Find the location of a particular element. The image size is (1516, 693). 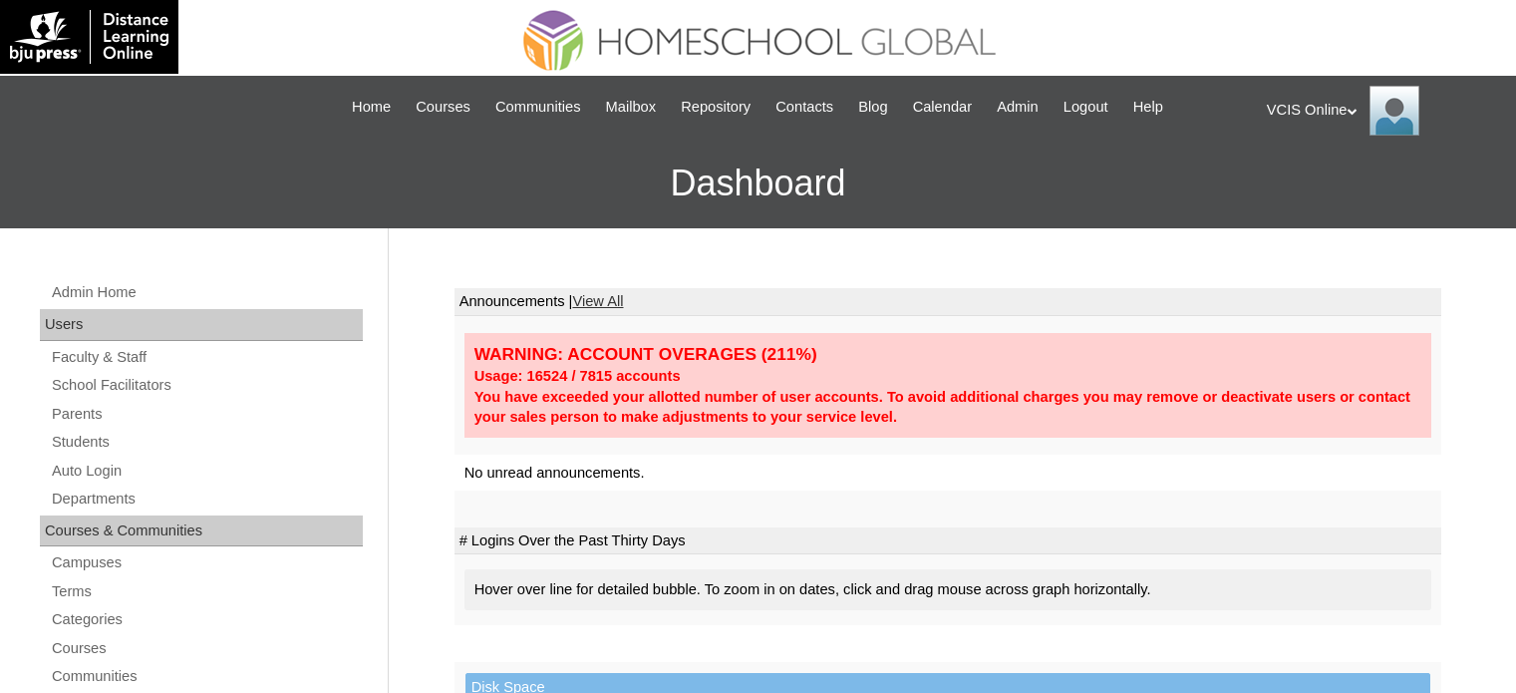

span: Mailbox is located at coordinates (631, 107).